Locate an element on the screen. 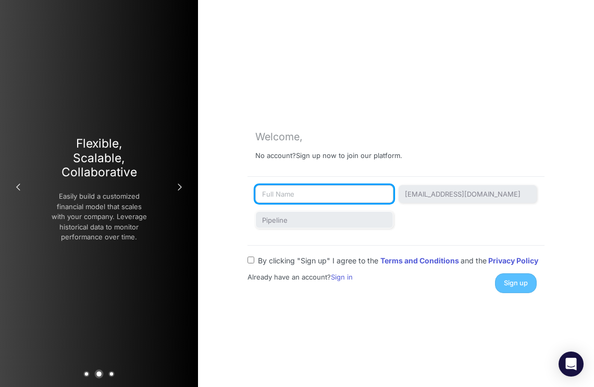 This screenshot has width=594, height=387. h3: Flexible, Scalable, Collaborative is located at coordinates (99, 157).